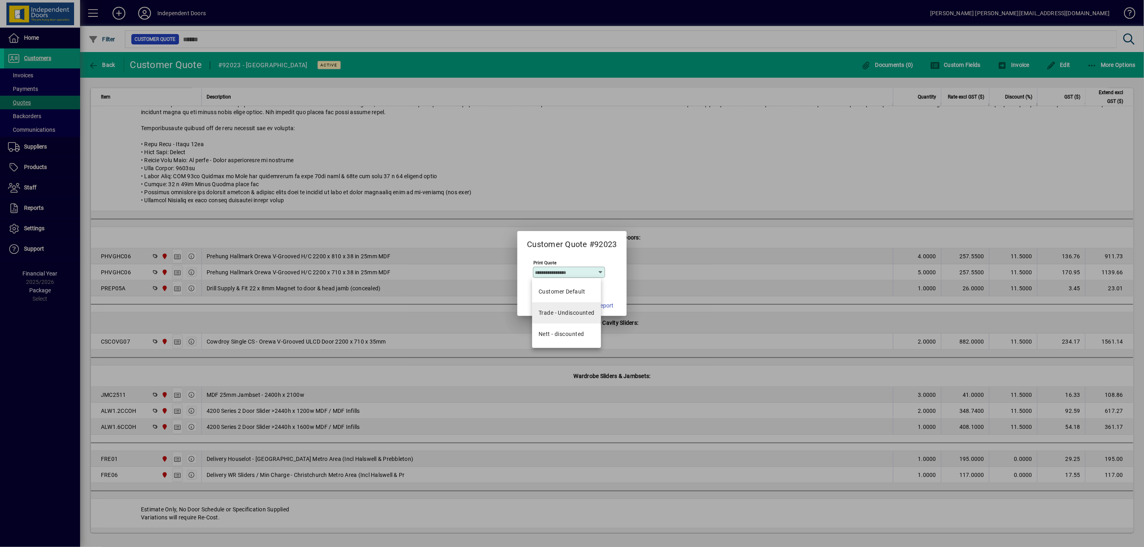 This screenshot has width=1144, height=547. Describe the element at coordinates (567, 313) in the screenshot. I see `mat-option: Trade - Undiscounted` at that location.